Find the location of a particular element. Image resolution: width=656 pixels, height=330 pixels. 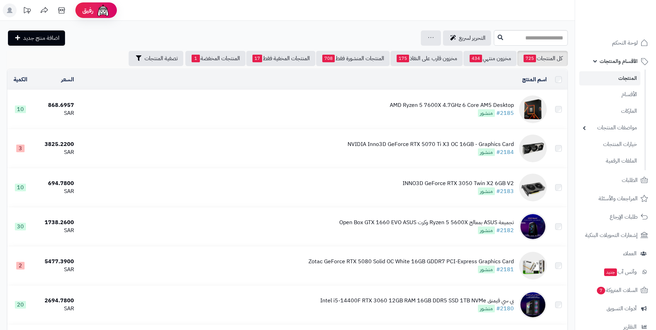

a: #2181 is located at coordinates (505, 270).